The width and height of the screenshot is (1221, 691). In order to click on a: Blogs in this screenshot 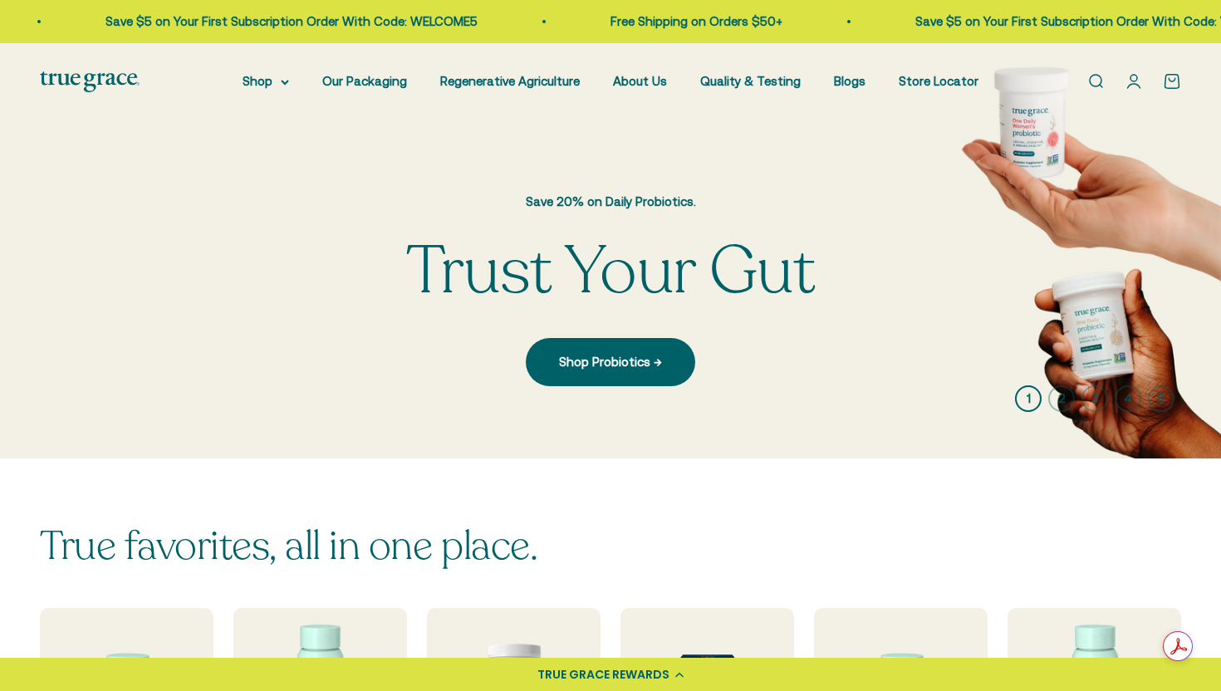, I will do `click(850, 81)`.